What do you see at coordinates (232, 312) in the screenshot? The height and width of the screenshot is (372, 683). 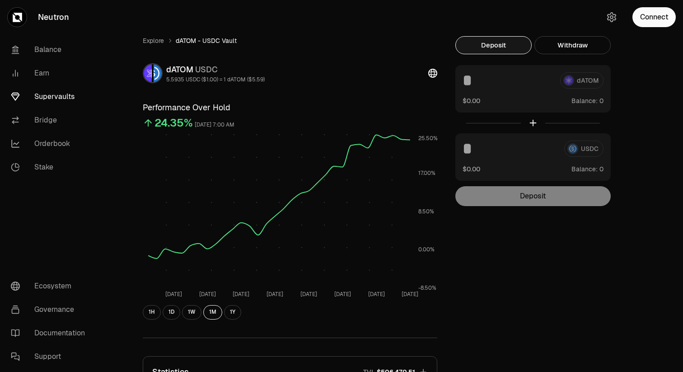 I see `button: 1Y` at bounding box center [232, 312].